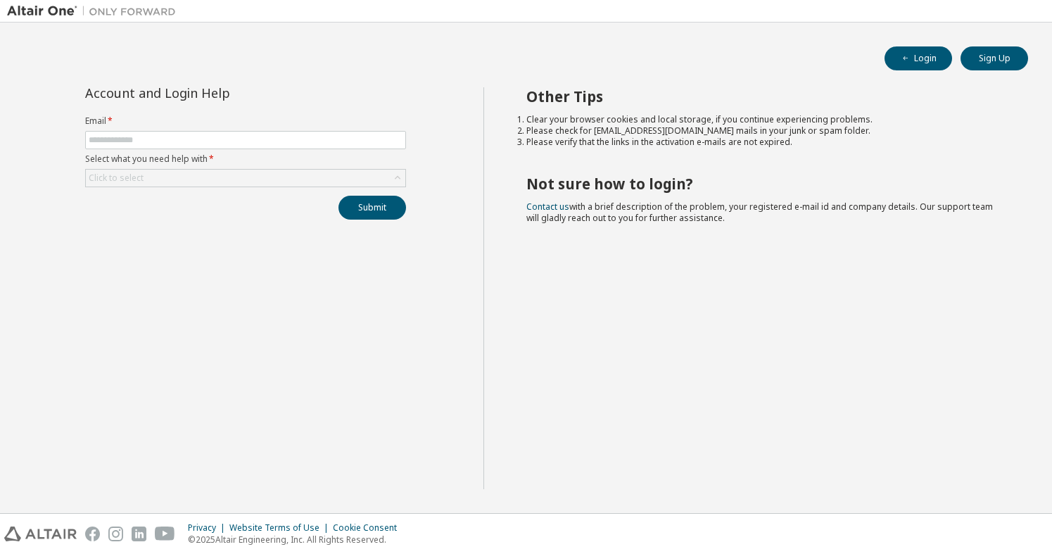 This screenshot has height=554, width=1052. What do you see at coordinates (918, 58) in the screenshot?
I see `button: Login` at bounding box center [918, 58].